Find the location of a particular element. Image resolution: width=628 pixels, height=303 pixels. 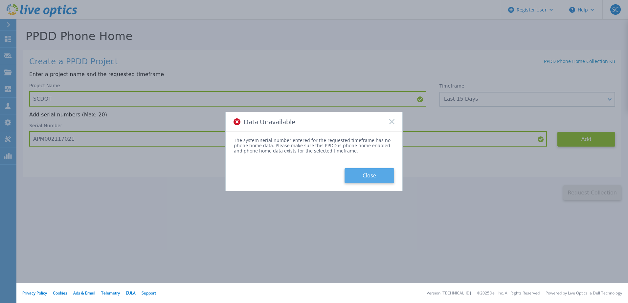

li: Powered by Live Optics, a Dell Technology is located at coordinates (583, 294).